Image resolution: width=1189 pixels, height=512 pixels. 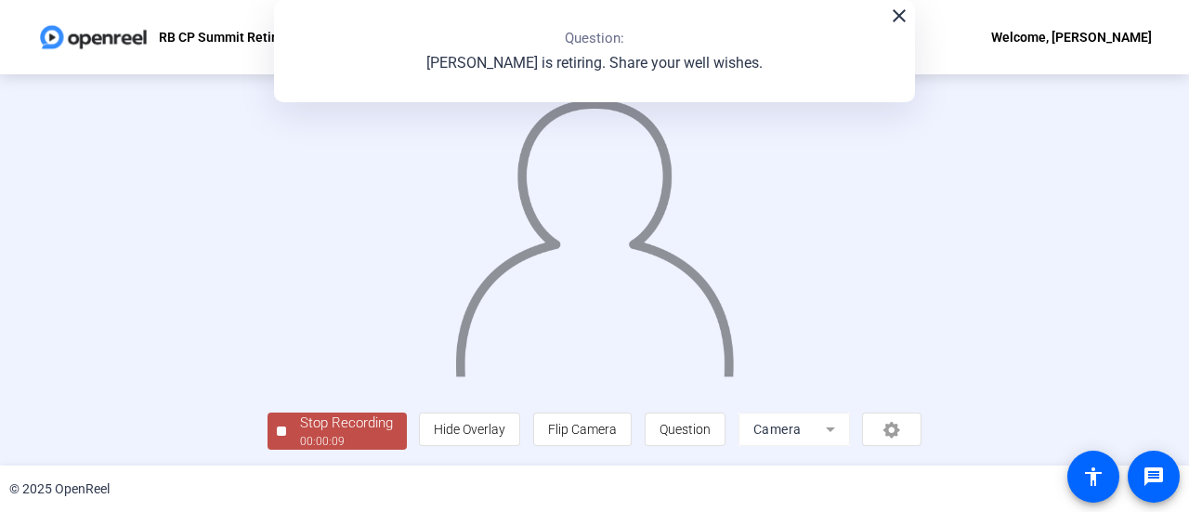 I want to click on div: 00:00:09, so click(x=346, y=441).